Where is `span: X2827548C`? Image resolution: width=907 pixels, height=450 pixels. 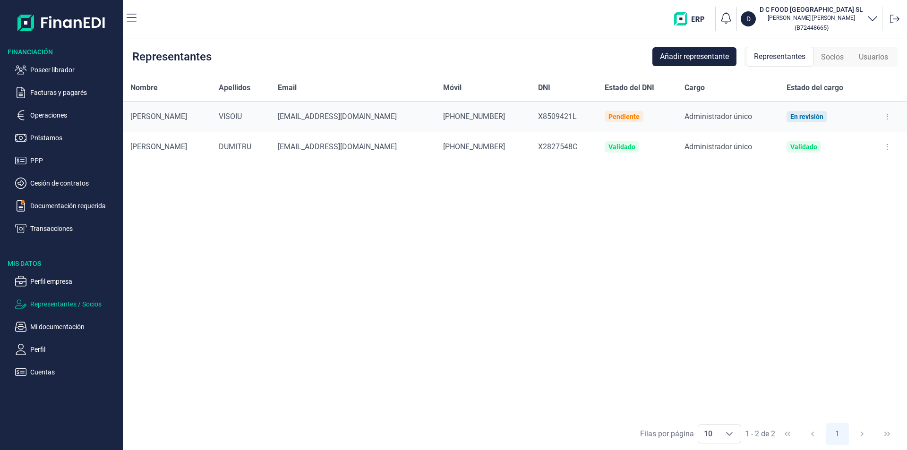 span: X2827548C is located at coordinates (557, 146).